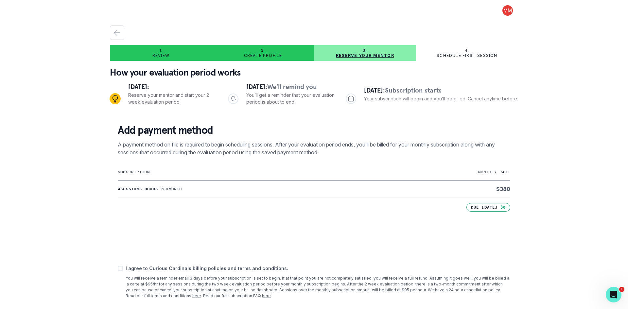  What do you see at coordinates (161, 56) in the screenshot?
I see `p: Review` at bounding box center [161, 56].